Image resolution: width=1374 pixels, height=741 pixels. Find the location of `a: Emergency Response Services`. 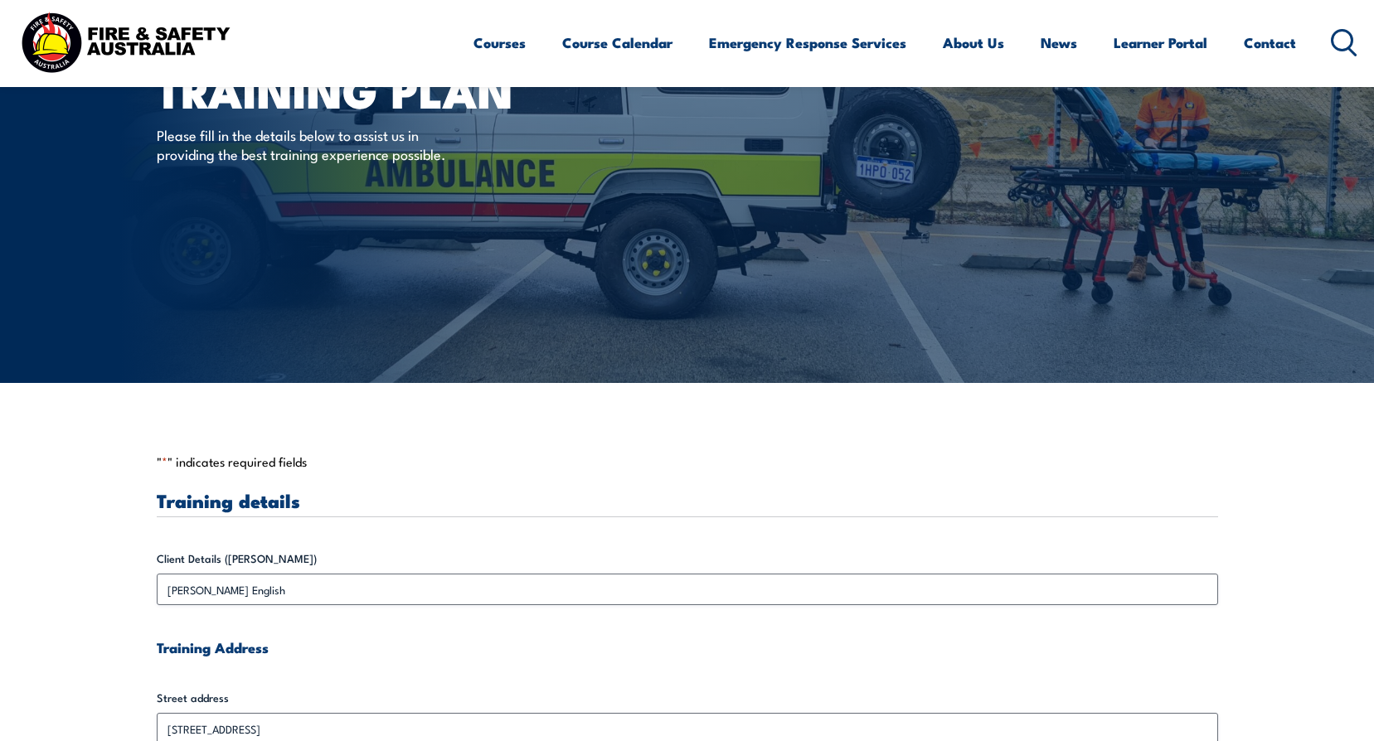

a: Emergency Response Services is located at coordinates (808, 42).